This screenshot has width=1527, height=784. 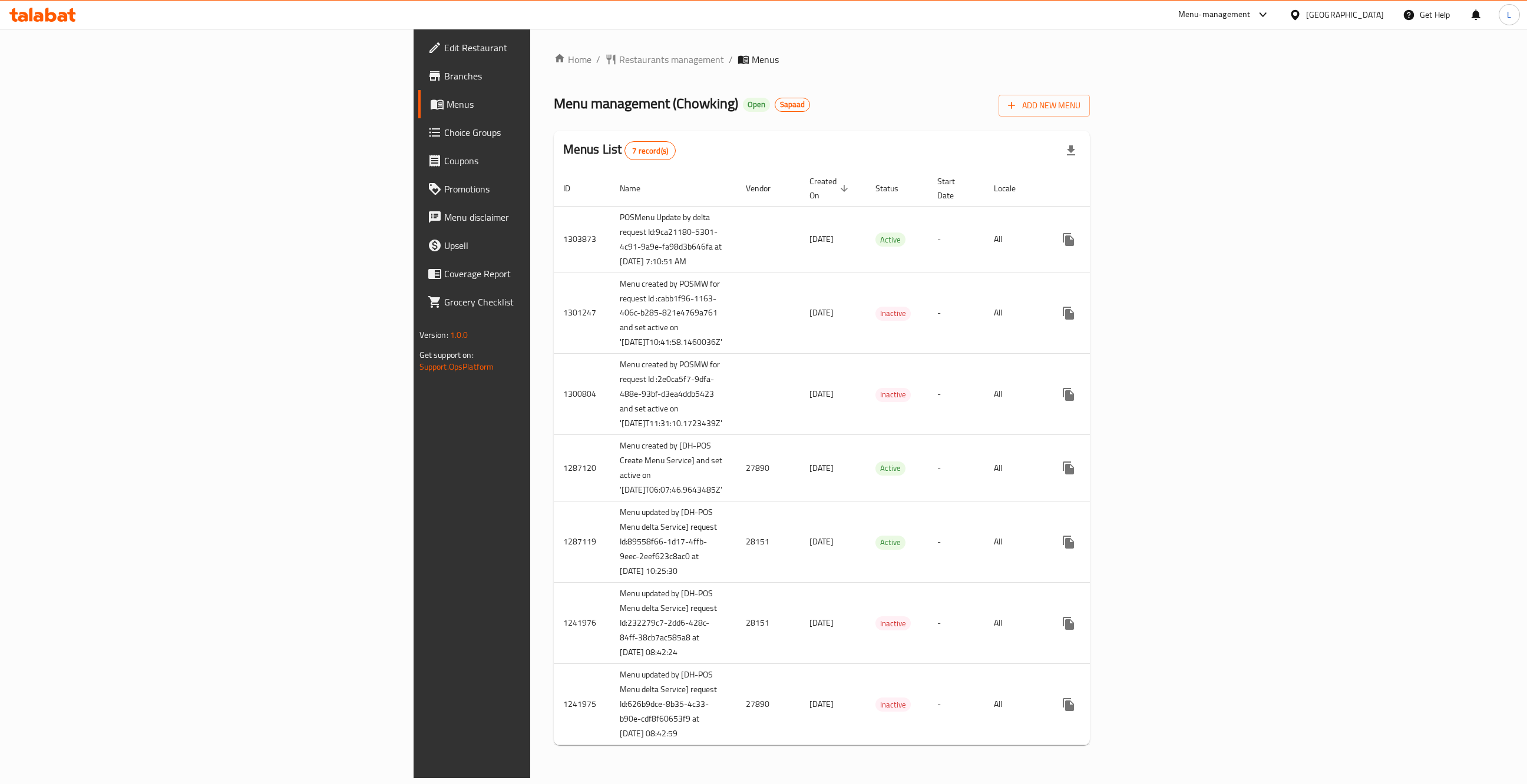 I want to click on span: Created On, so click(x=830, y=189).